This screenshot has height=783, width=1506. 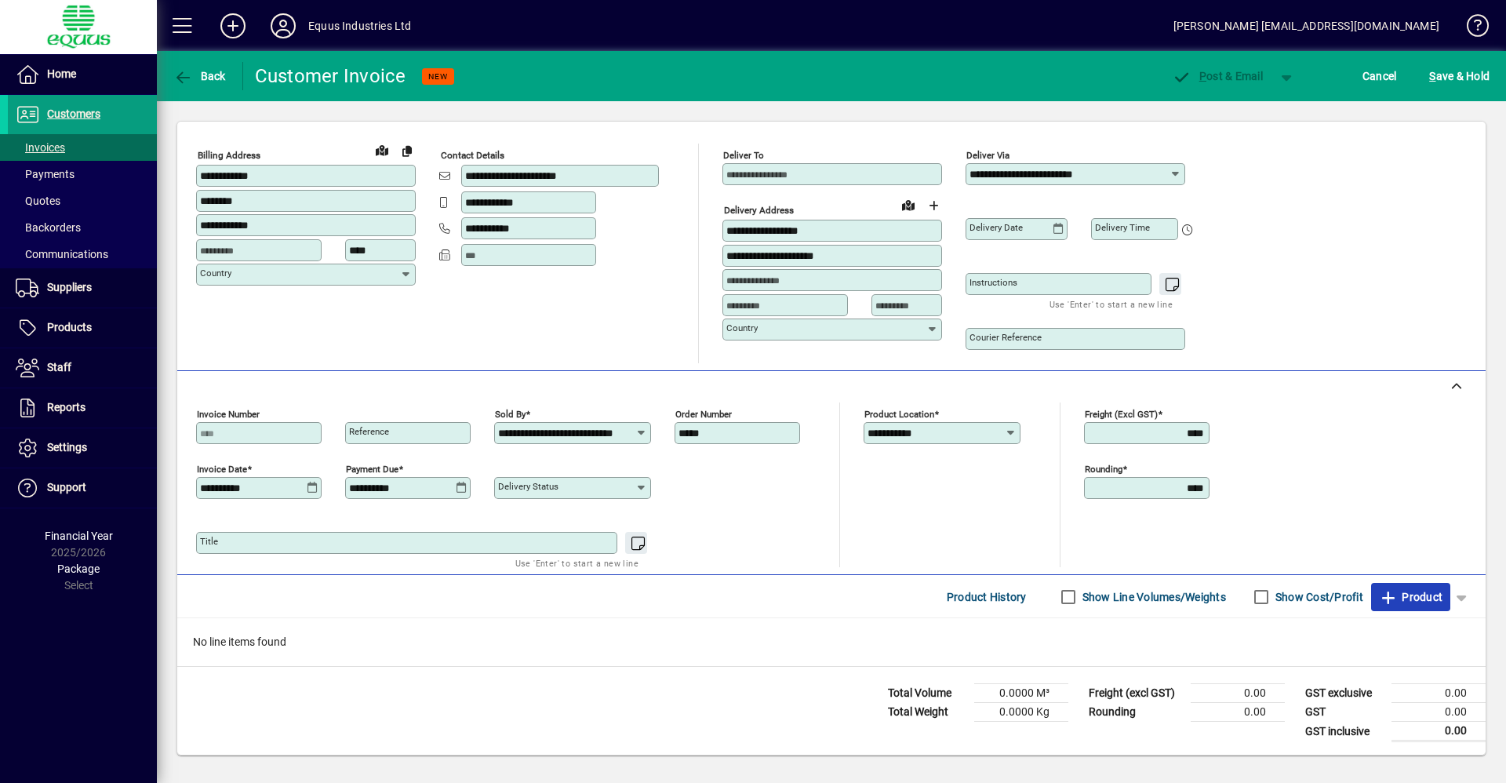 What do you see at coordinates (1121, 414) in the screenshot?
I see `mat-label: Freight (excl GST)` at bounding box center [1121, 414].